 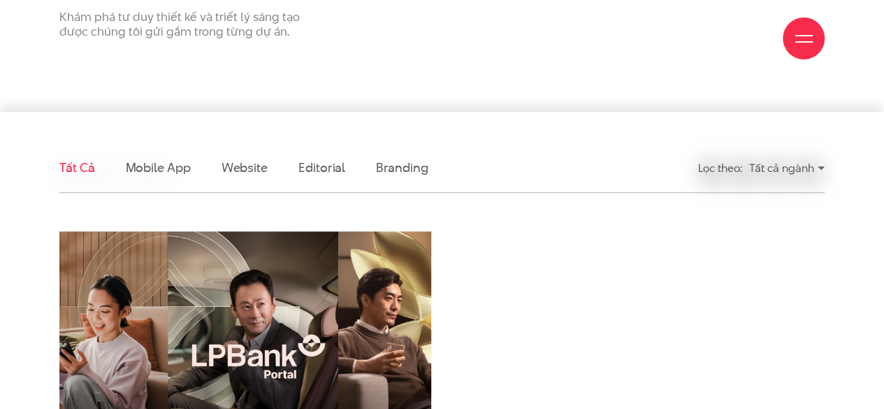 What do you see at coordinates (720, 168) in the screenshot?
I see `div: Lọc theo:` at bounding box center [720, 168].